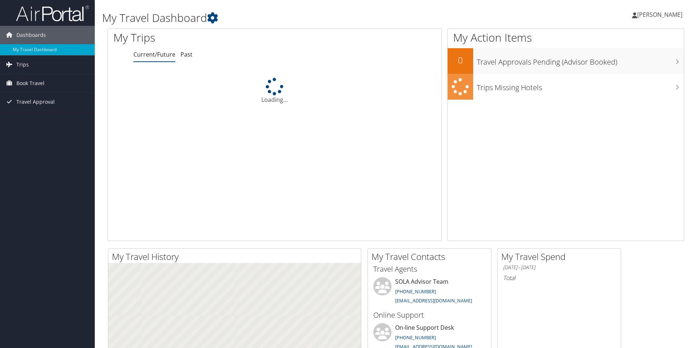  I want to click on div: Loading..., so click(275, 91).